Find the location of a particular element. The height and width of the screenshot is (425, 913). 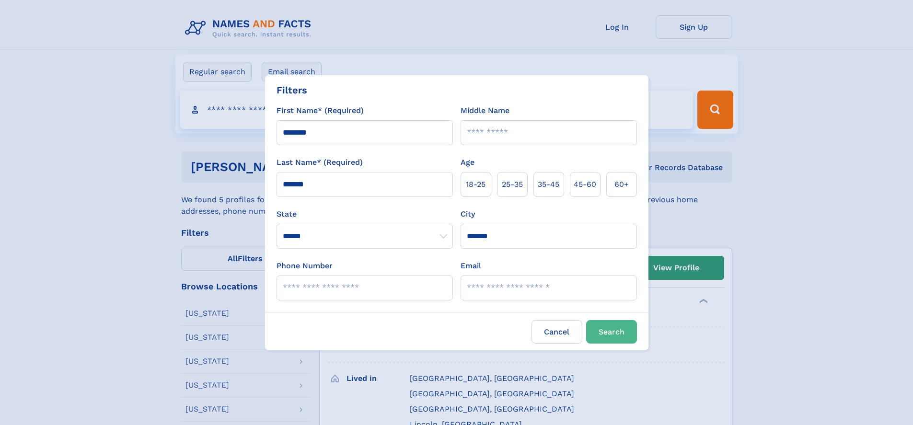

label: State is located at coordinates (365, 214).